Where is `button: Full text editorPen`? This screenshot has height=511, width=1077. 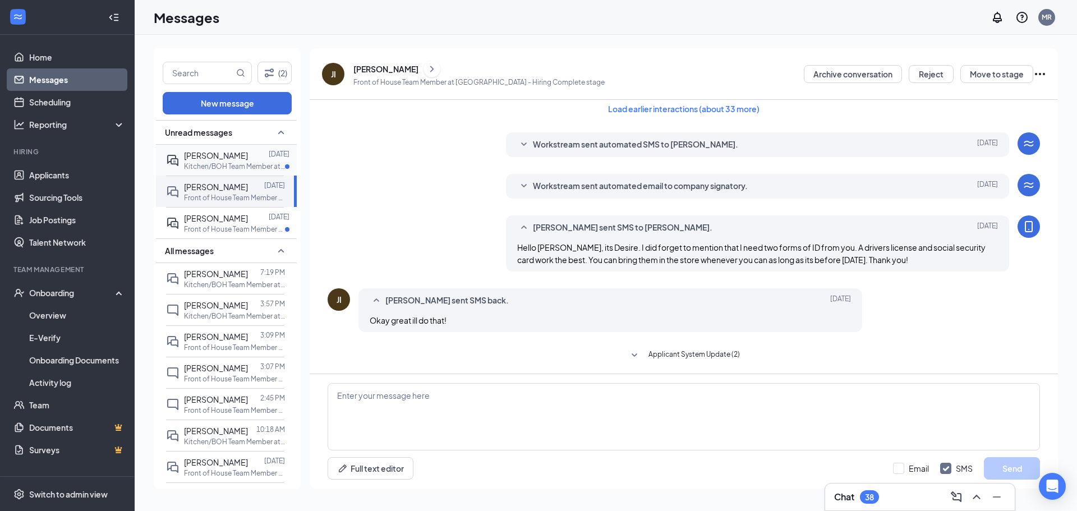
button: Full text editorPen is located at coordinates (370, 468).